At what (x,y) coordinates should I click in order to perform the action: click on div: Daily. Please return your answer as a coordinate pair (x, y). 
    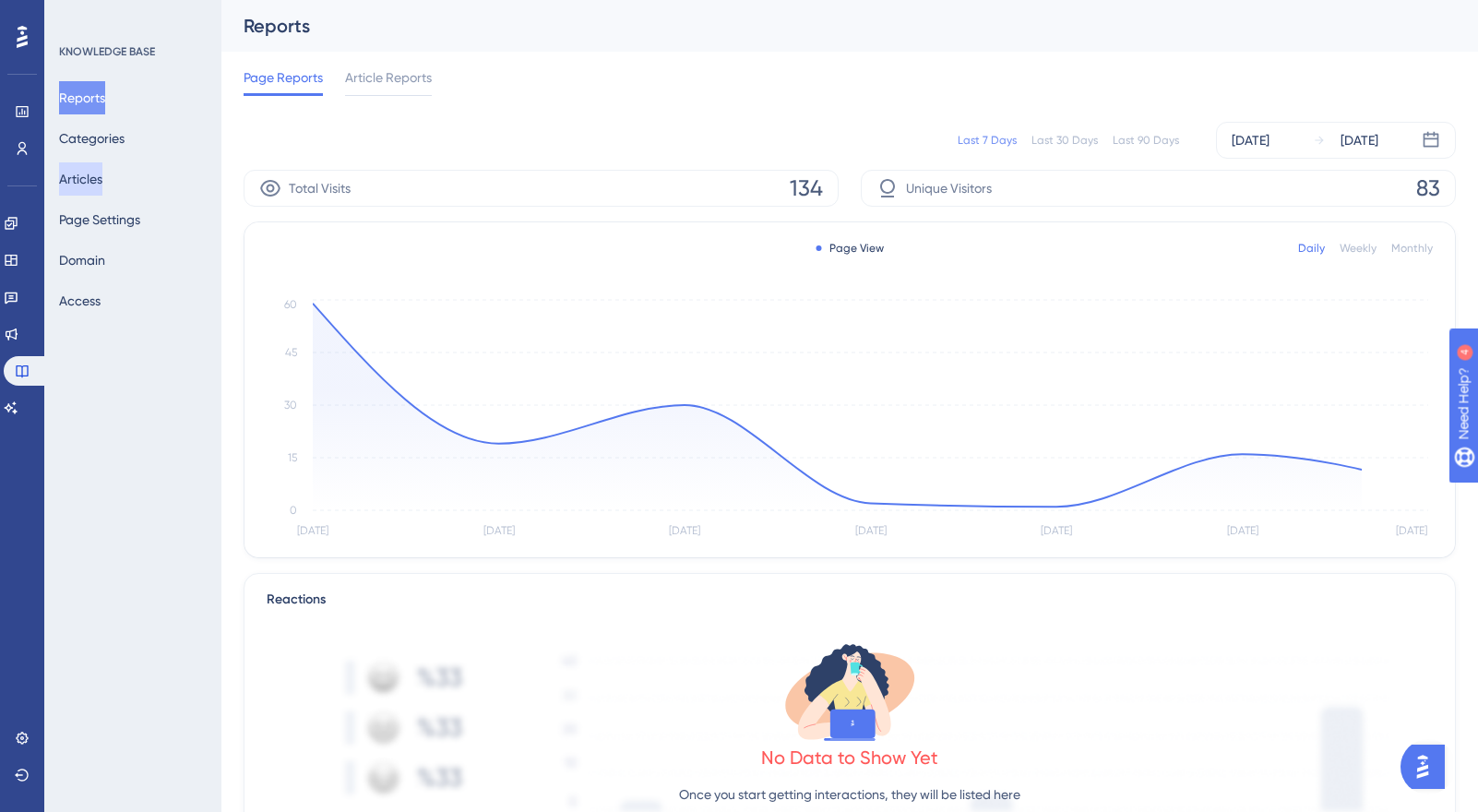
    Looking at the image, I should click on (1312, 248).